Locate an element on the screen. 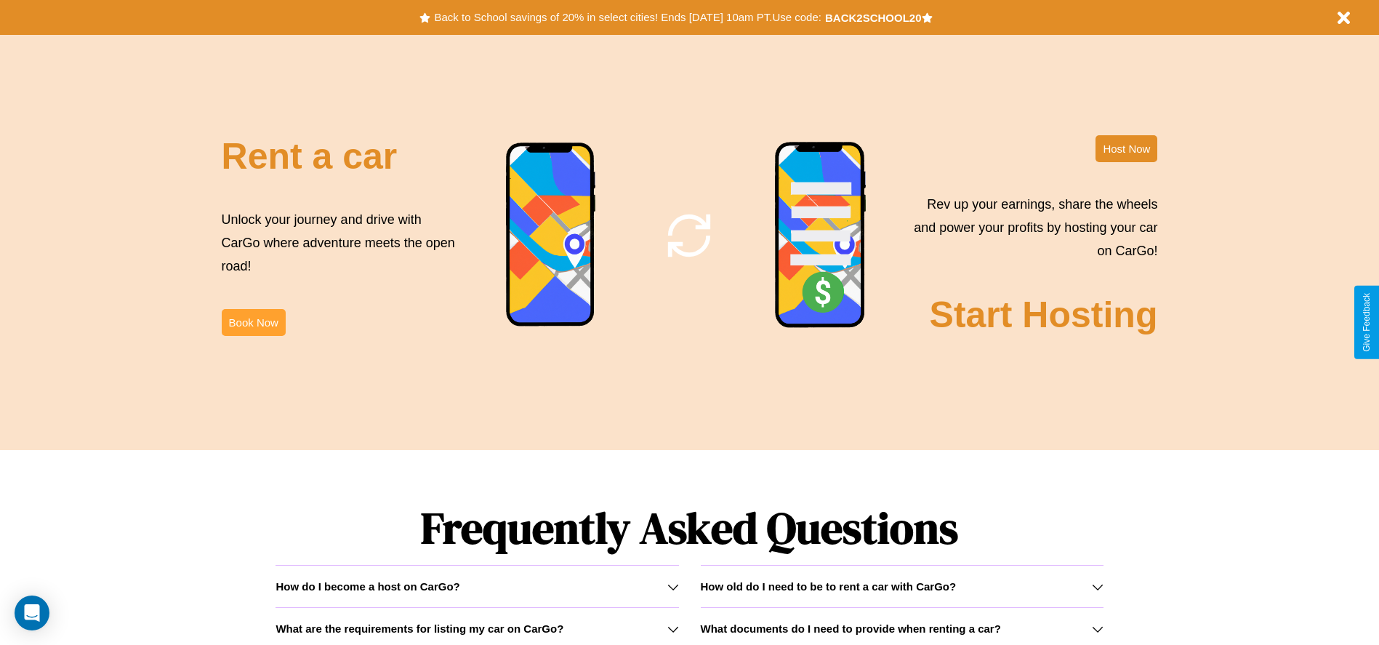 This screenshot has height=645, width=1379. p: Rev up your earnings, share the wheels and power your profits by hosting your car on CarGo! is located at coordinates (1031, 228).